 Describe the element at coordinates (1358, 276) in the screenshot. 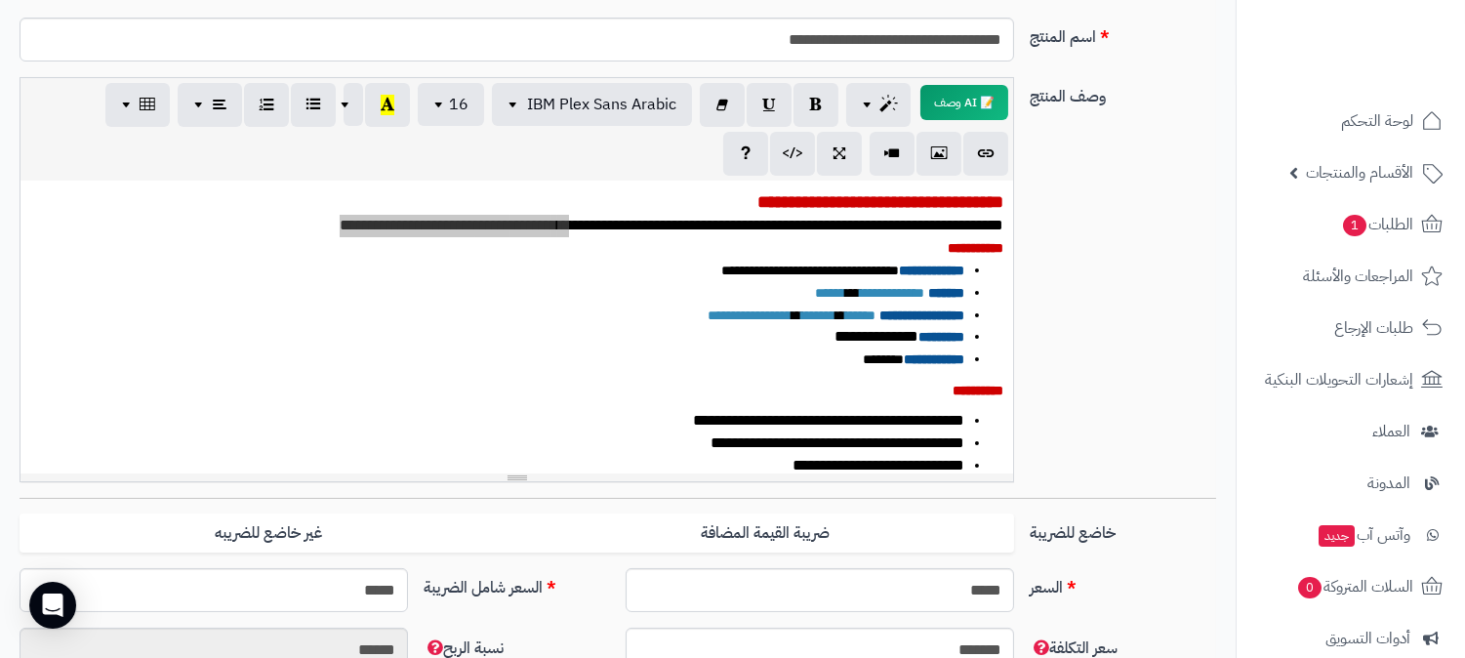

I see `span: المراجعات والأسئلة` at that location.